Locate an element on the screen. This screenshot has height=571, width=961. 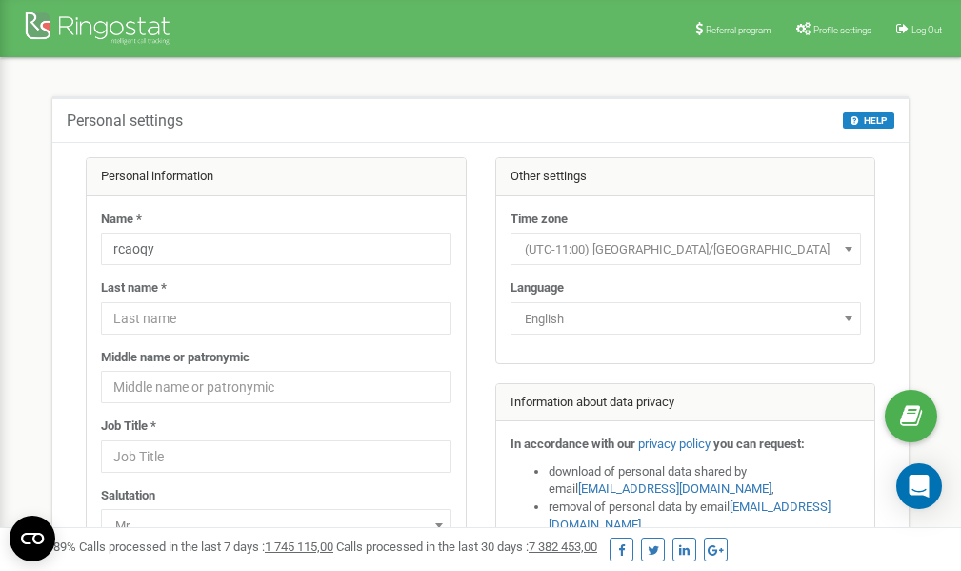
label: Last name * is located at coordinates (133, 288).